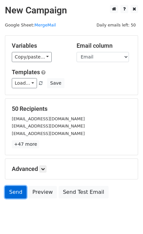 This screenshot has height=234, width=143. I want to click on h5: Variables, so click(39, 46).